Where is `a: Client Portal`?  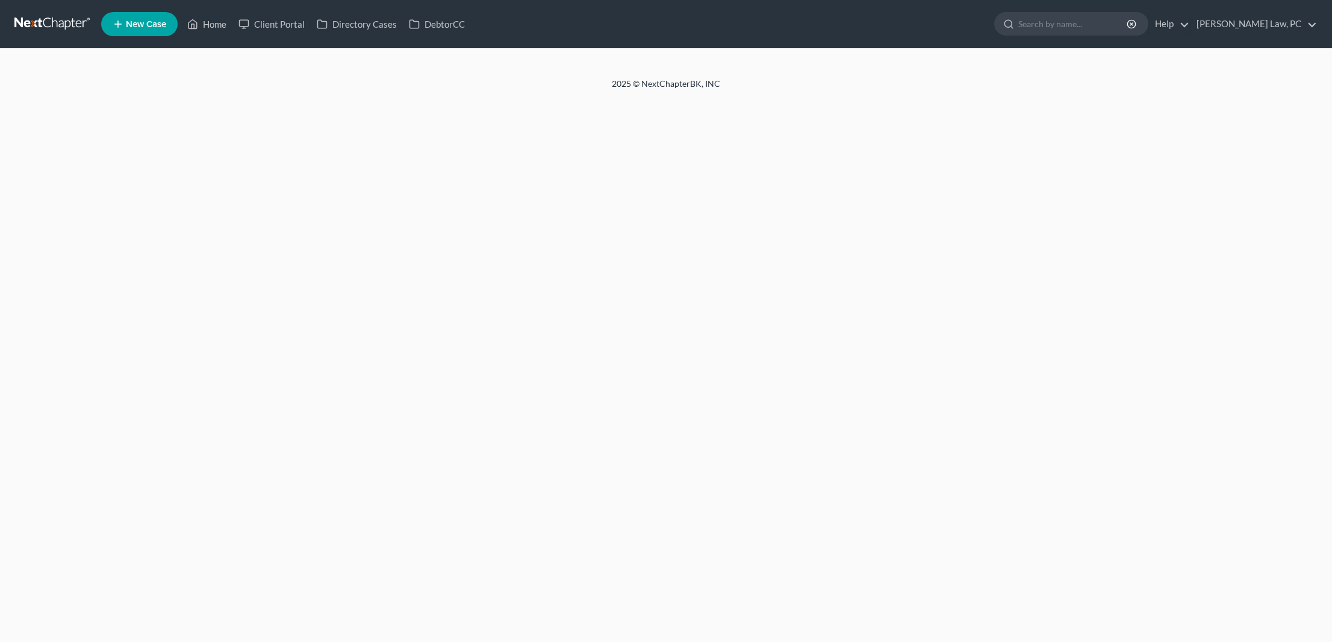 a: Client Portal is located at coordinates (272, 24).